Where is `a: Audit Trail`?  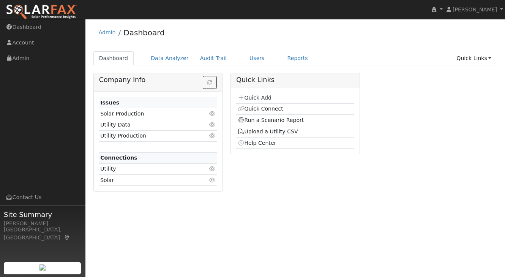 a: Audit Trail is located at coordinates (213, 58).